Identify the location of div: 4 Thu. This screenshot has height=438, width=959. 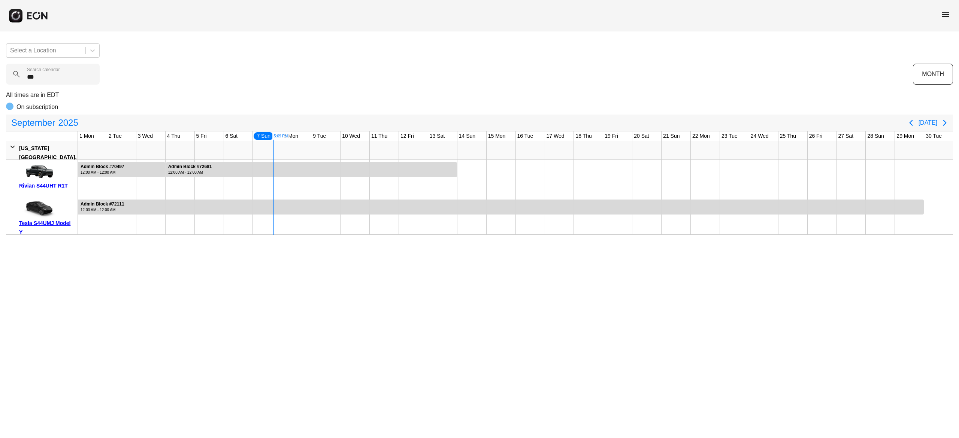
(174, 136).